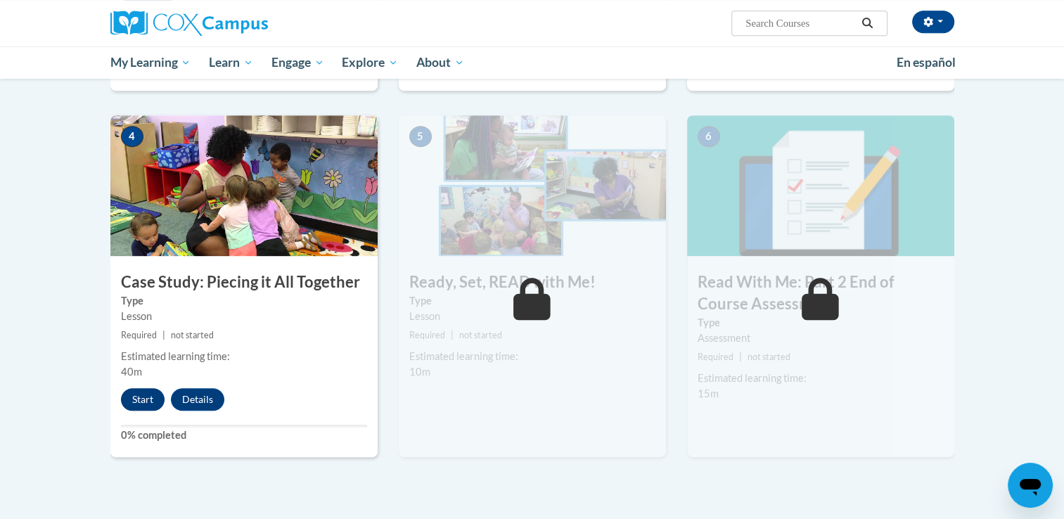 Image resolution: width=1064 pixels, height=519 pixels. Describe the element at coordinates (244, 23) in the screenshot. I see `a: Cox Campus` at that location.